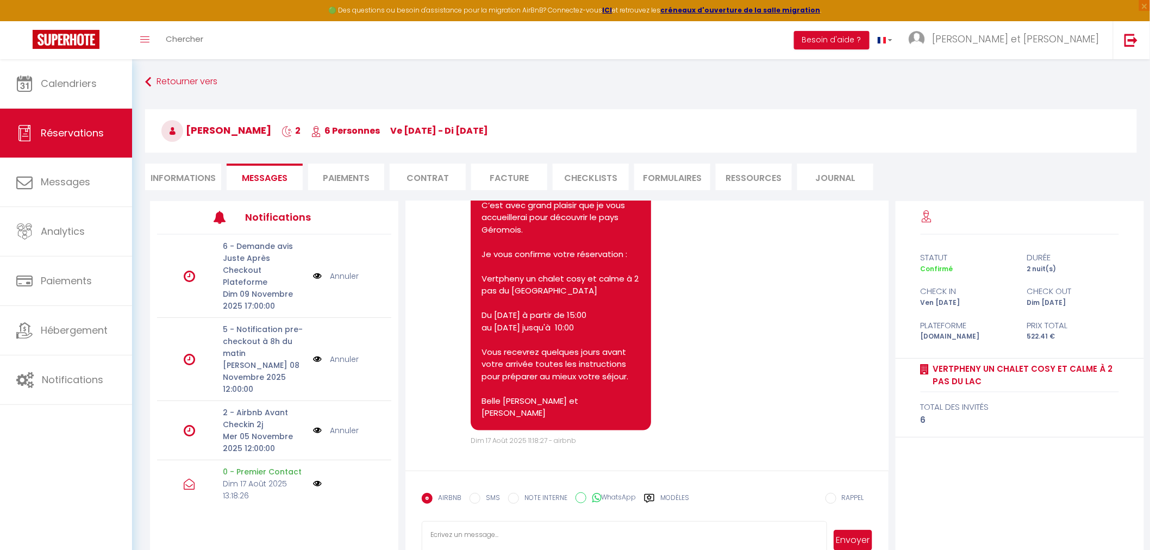  Describe the element at coordinates (741, 10) in the screenshot. I see `strong: créneaux d'ouverture de la salle migration` at that location.